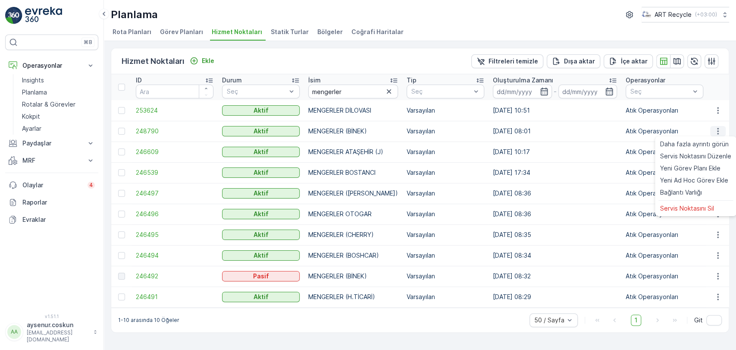  Describe the element at coordinates (175, 234) in the screenshot. I see `span: 246495` at that location.